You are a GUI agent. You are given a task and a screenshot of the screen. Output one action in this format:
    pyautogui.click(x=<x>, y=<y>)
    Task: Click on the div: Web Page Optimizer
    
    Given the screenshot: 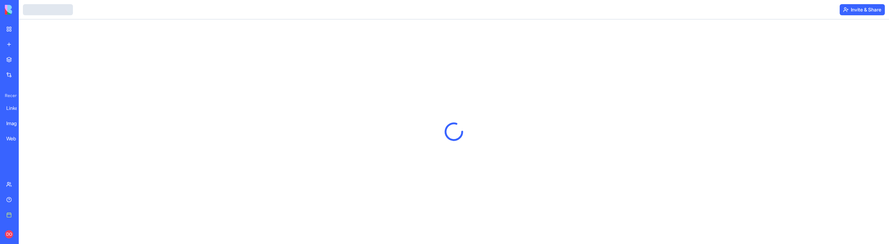 What is the action you would take?
    pyautogui.click(x=16, y=139)
    